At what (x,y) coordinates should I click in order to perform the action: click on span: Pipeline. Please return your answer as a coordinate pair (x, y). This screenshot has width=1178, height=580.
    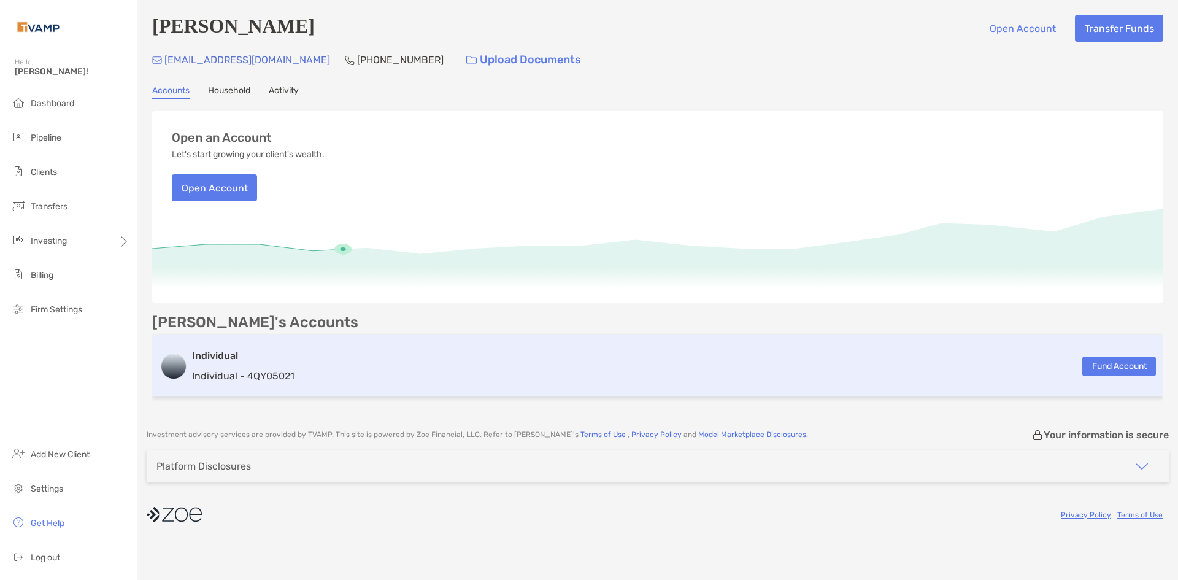
    Looking at the image, I should click on (46, 137).